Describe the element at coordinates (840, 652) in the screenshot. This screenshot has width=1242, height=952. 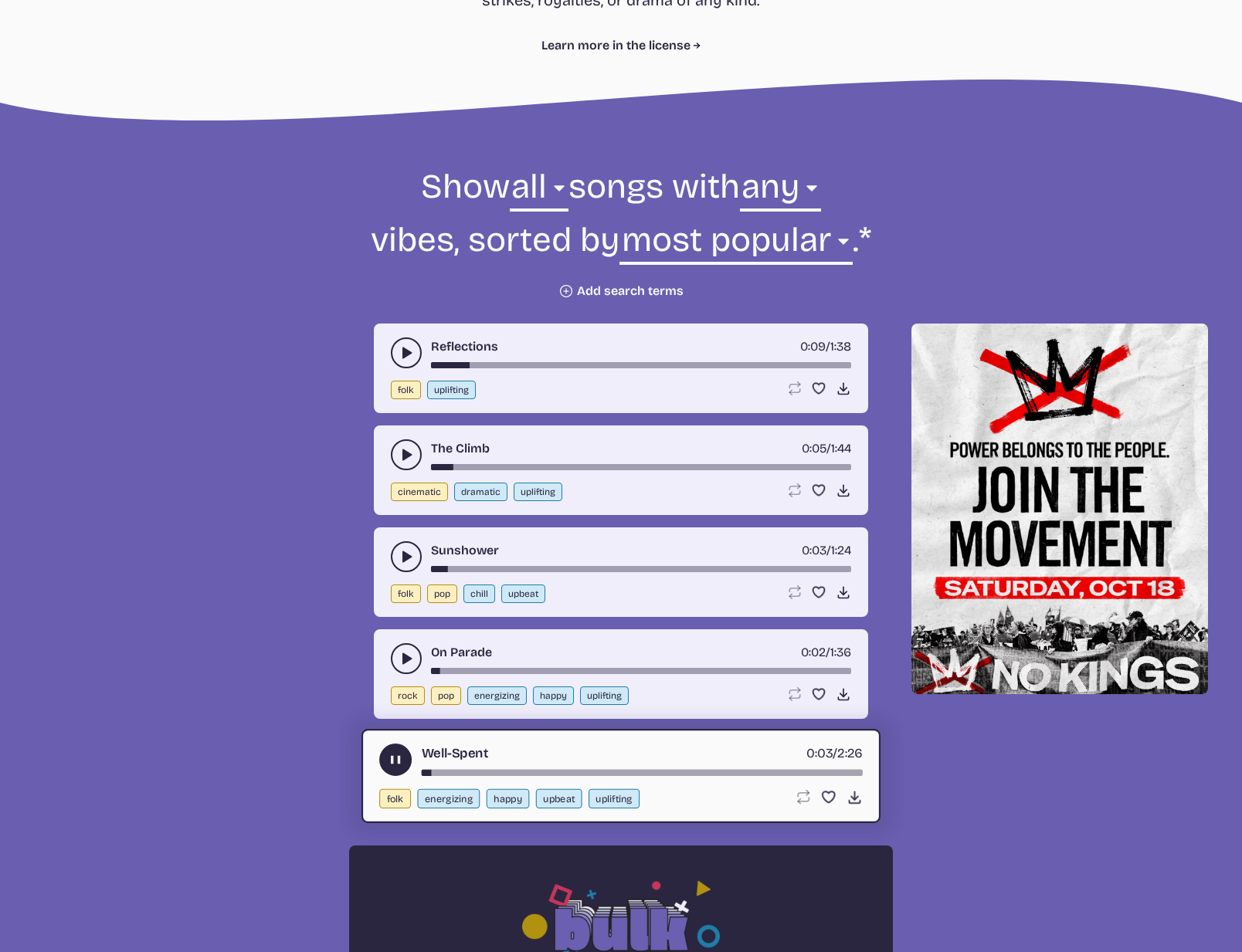
I see `span: 1:36` at that location.